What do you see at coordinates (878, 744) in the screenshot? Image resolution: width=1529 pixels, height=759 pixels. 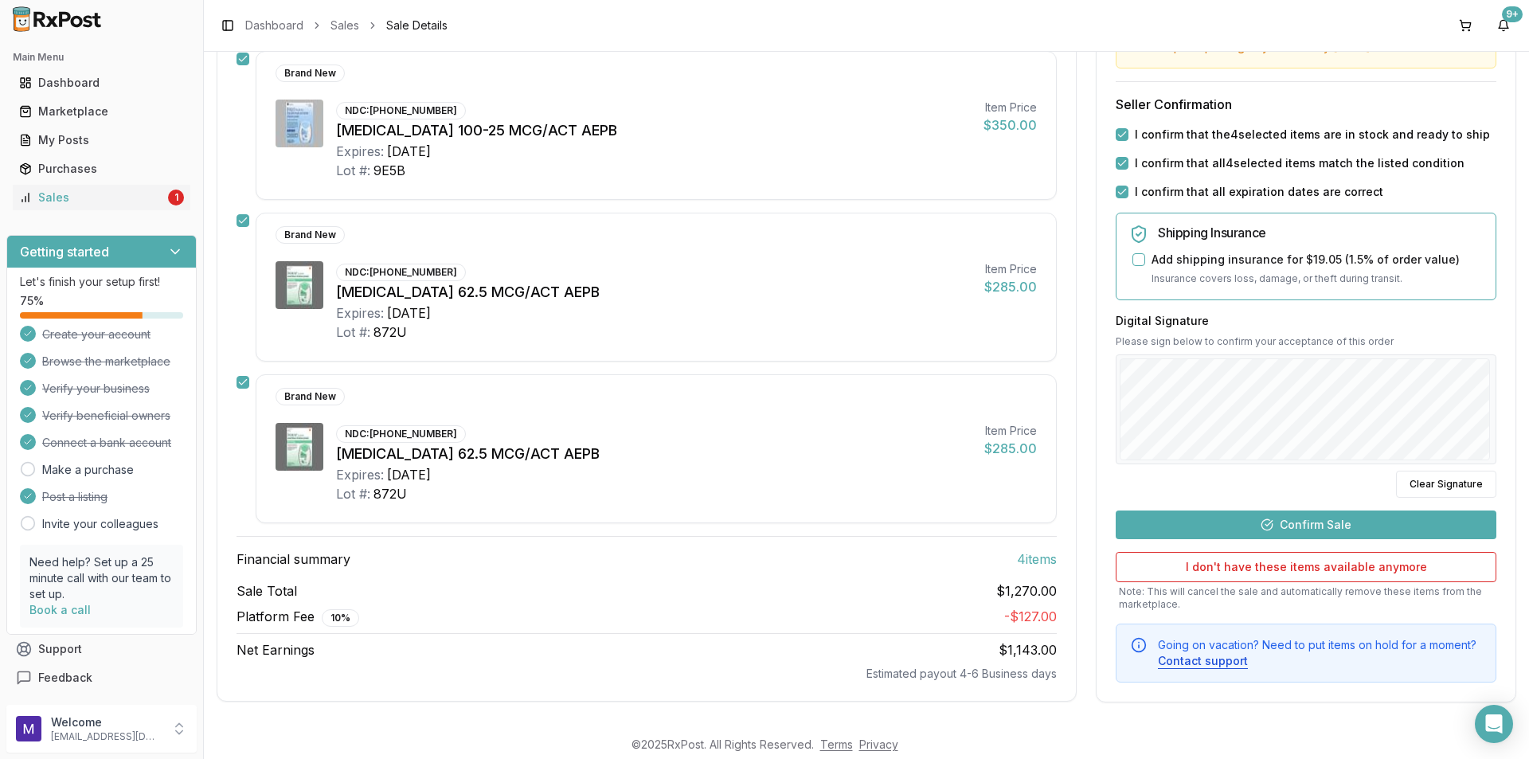 I see `a: Privacy` at bounding box center [878, 744].